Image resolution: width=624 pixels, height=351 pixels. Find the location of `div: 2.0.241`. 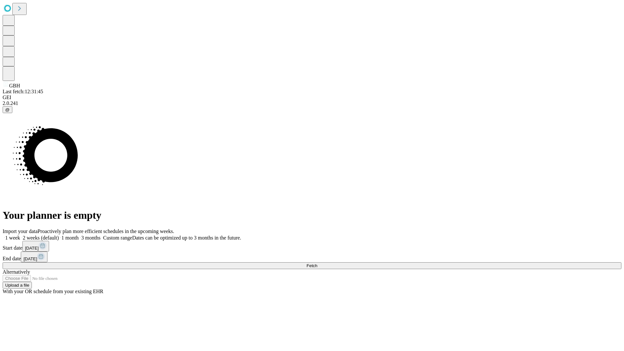

div: 2.0.241 is located at coordinates (312, 103).